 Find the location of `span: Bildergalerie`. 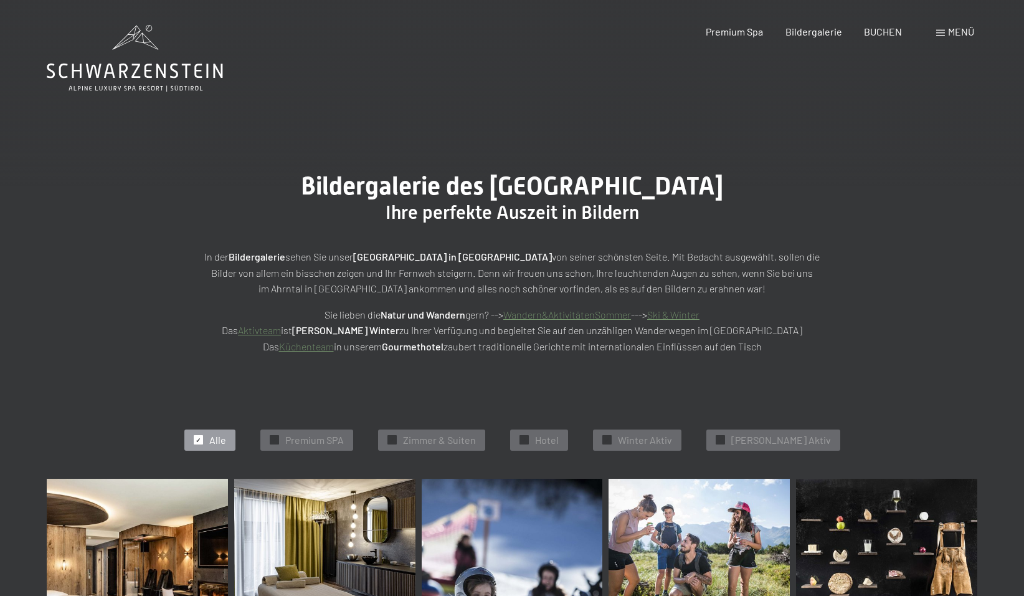

span: Bildergalerie is located at coordinates (814, 31).